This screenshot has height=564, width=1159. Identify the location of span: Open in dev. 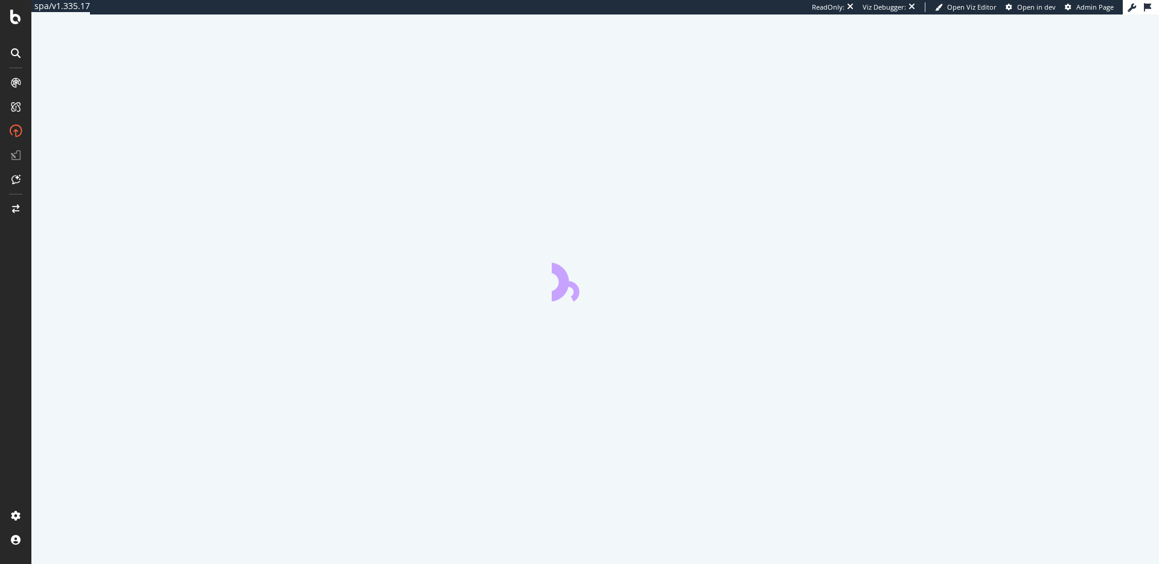
(1037, 7).